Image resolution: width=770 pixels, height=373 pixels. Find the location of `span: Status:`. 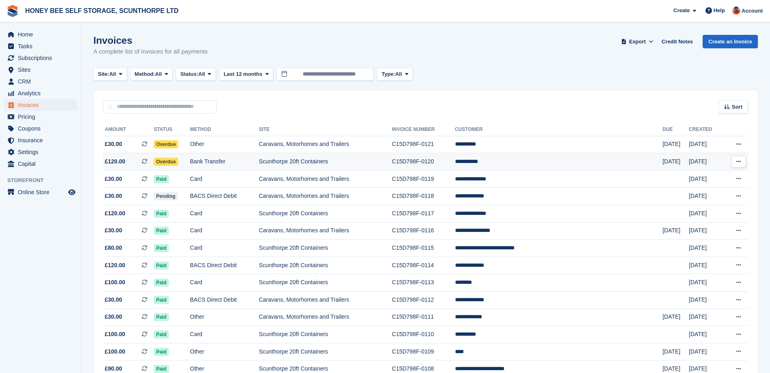

span: Status: is located at coordinates (189, 74).